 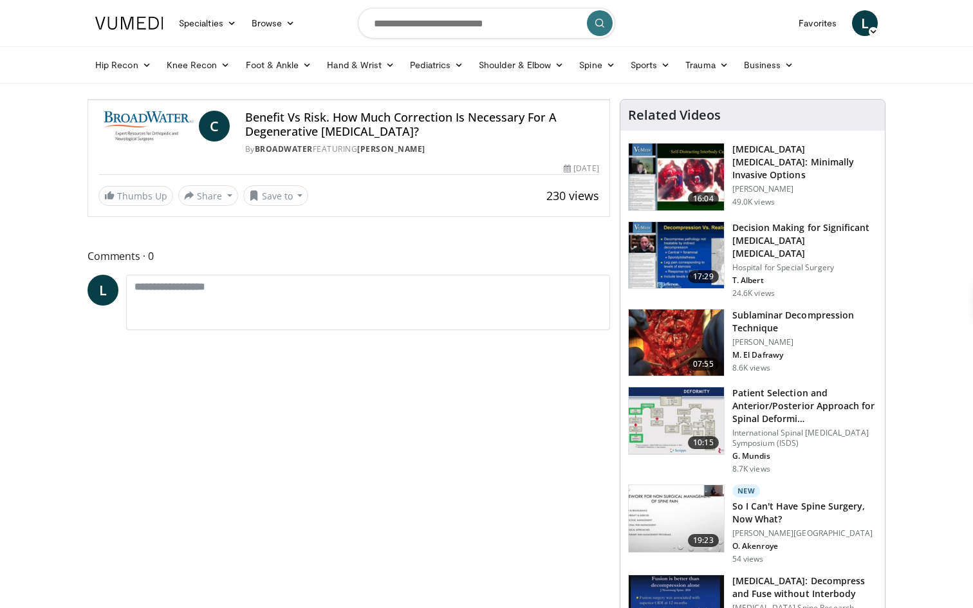 I want to click on span: 10:15, so click(x=703, y=443).